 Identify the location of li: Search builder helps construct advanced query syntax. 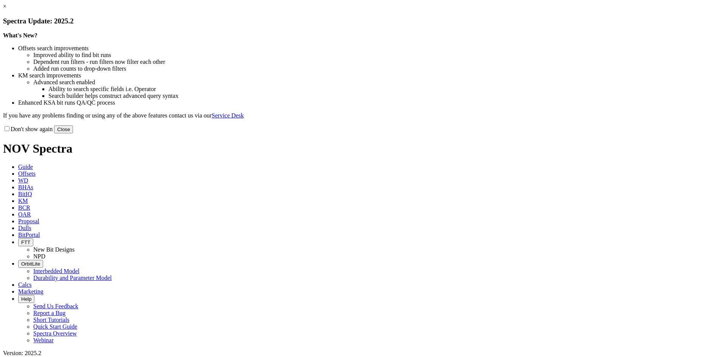
(386, 96).